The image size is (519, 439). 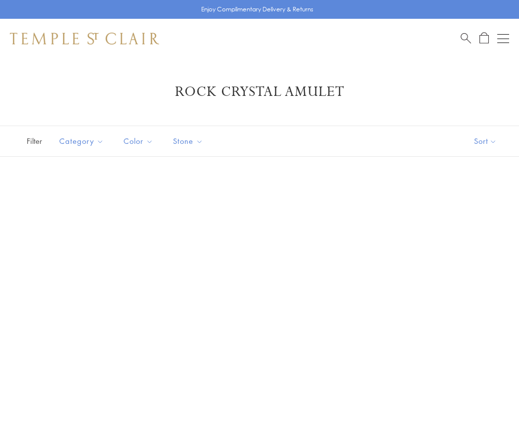 I want to click on p: Enjoy Complimentary Delivery & Returns, so click(x=257, y=9).